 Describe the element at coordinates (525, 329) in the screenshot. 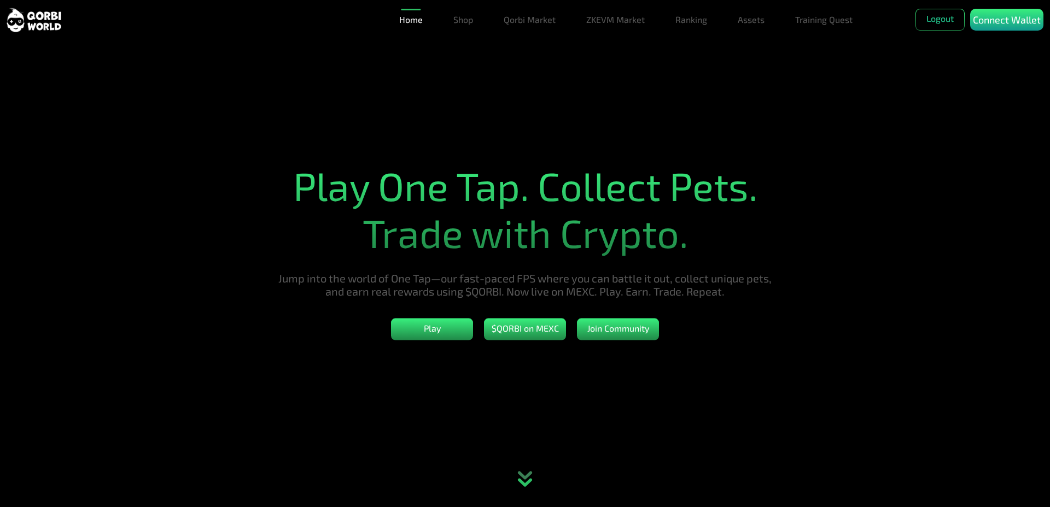

I see `button: $QORBI on MEXC` at that location.